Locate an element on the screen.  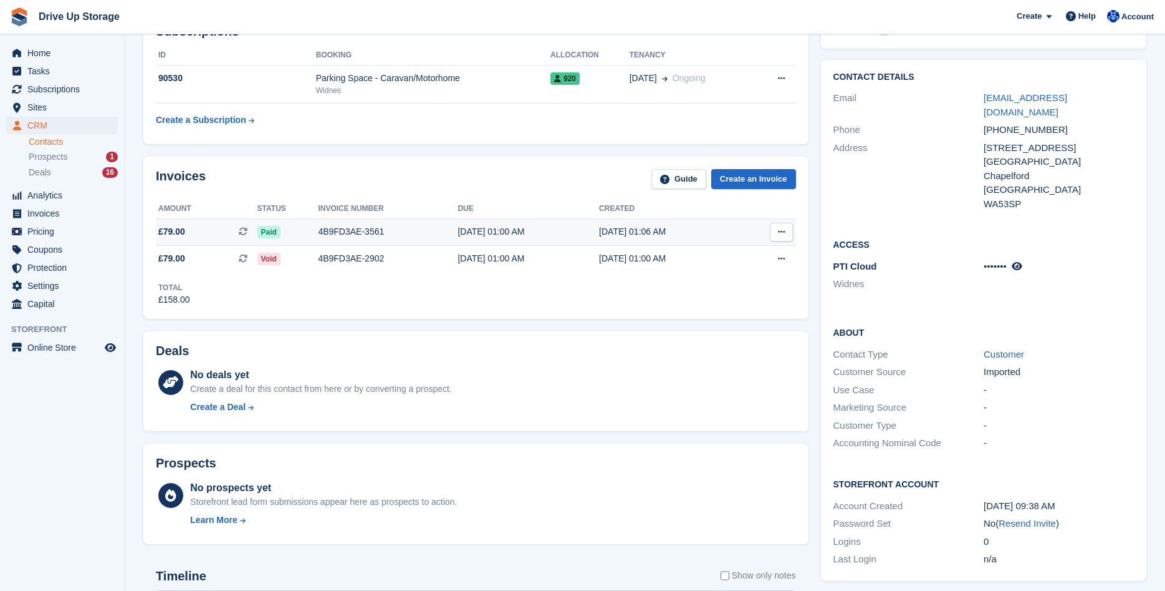
h2: Prospects is located at coordinates (186, 463).